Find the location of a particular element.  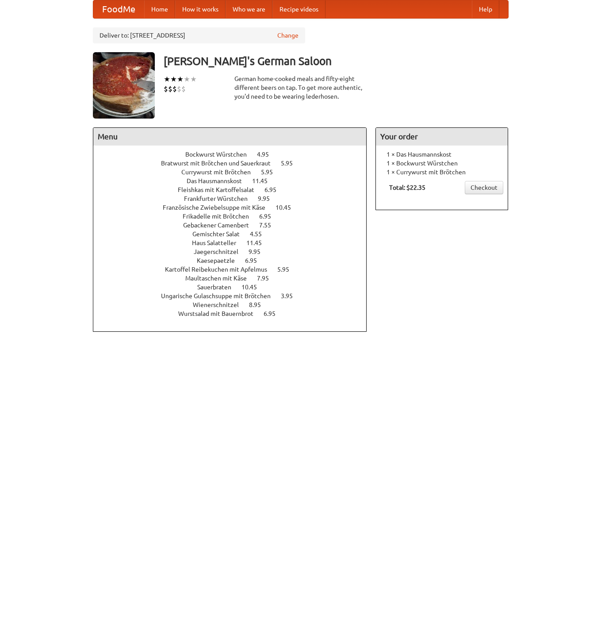

a: Currywurst mit Brötchen 5.95 is located at coordinates (235, 172).